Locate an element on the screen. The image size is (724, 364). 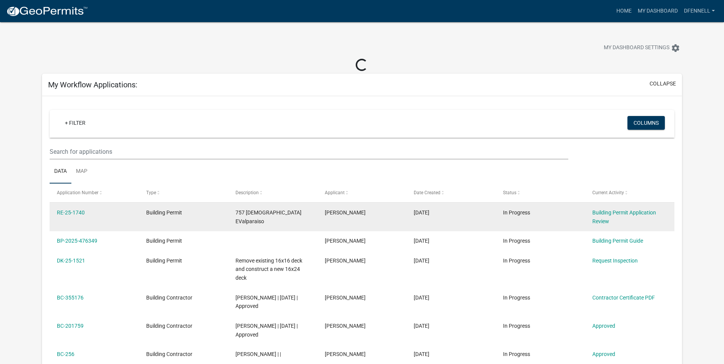
span: My Dashboard Settings is located at coordinates (637, 48).